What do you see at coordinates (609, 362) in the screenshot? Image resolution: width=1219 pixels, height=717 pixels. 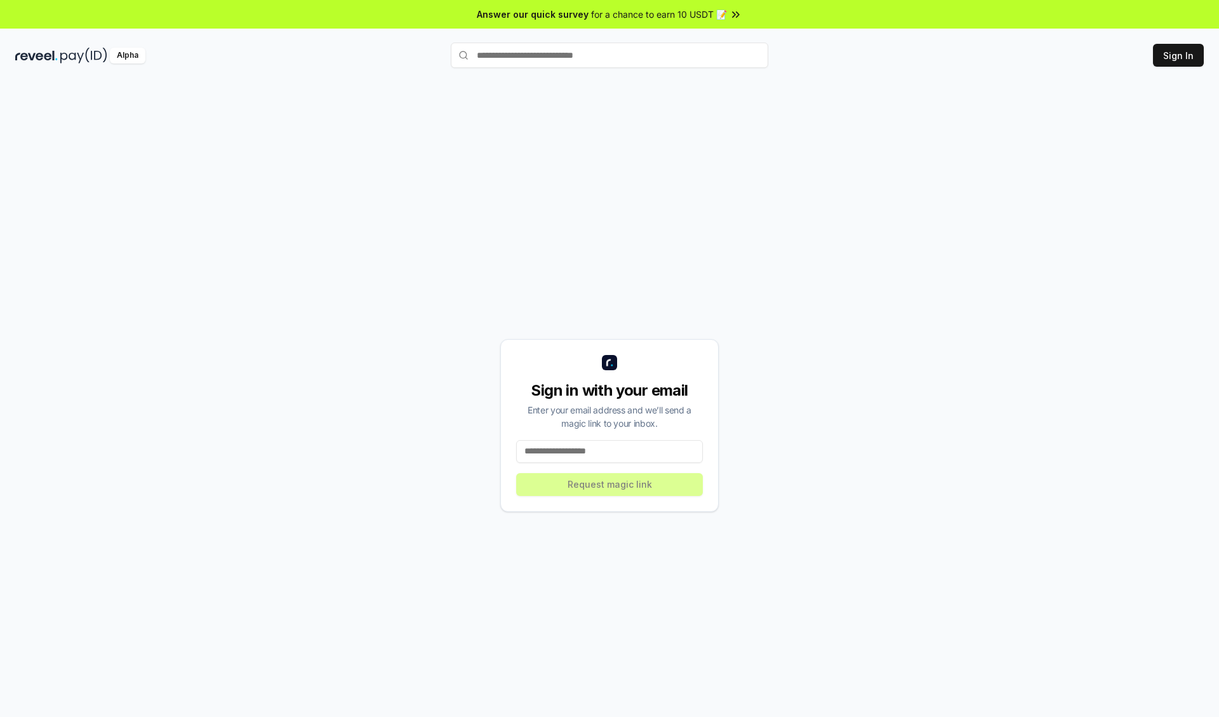 I see `img: logo_small` at bounding box center [609, 362].